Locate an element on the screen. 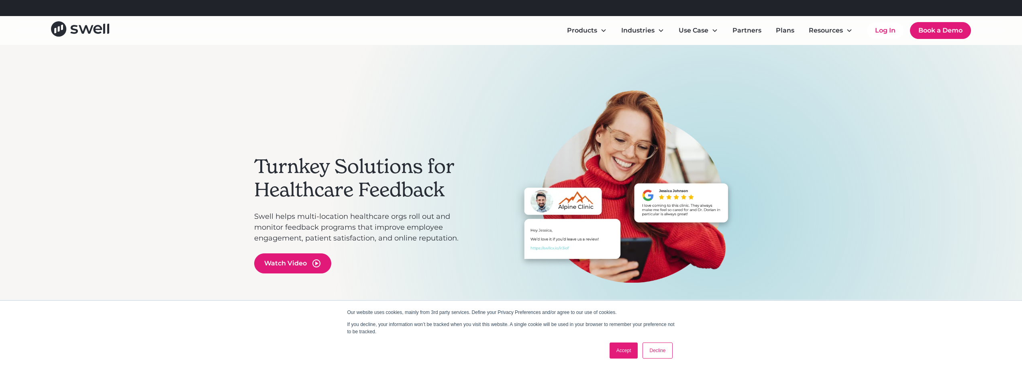 The image size is (1022, 369). p: Our website uses cookies, mainly from 3rd party services. Define your Privacy Preferences and/or ... is located at coordinates (511, 312).